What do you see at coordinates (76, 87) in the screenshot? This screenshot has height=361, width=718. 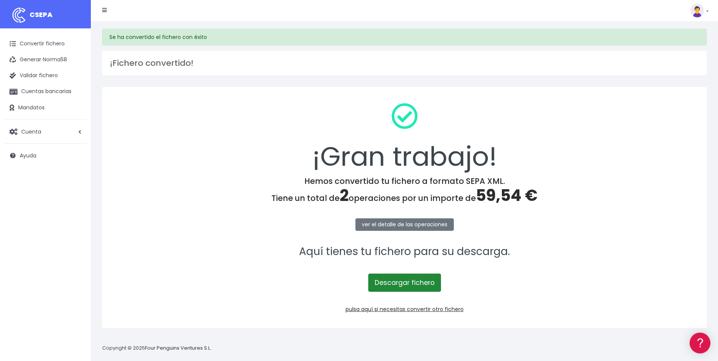 I see `div: Convertir ficheros` at bounding box center [76, 87].